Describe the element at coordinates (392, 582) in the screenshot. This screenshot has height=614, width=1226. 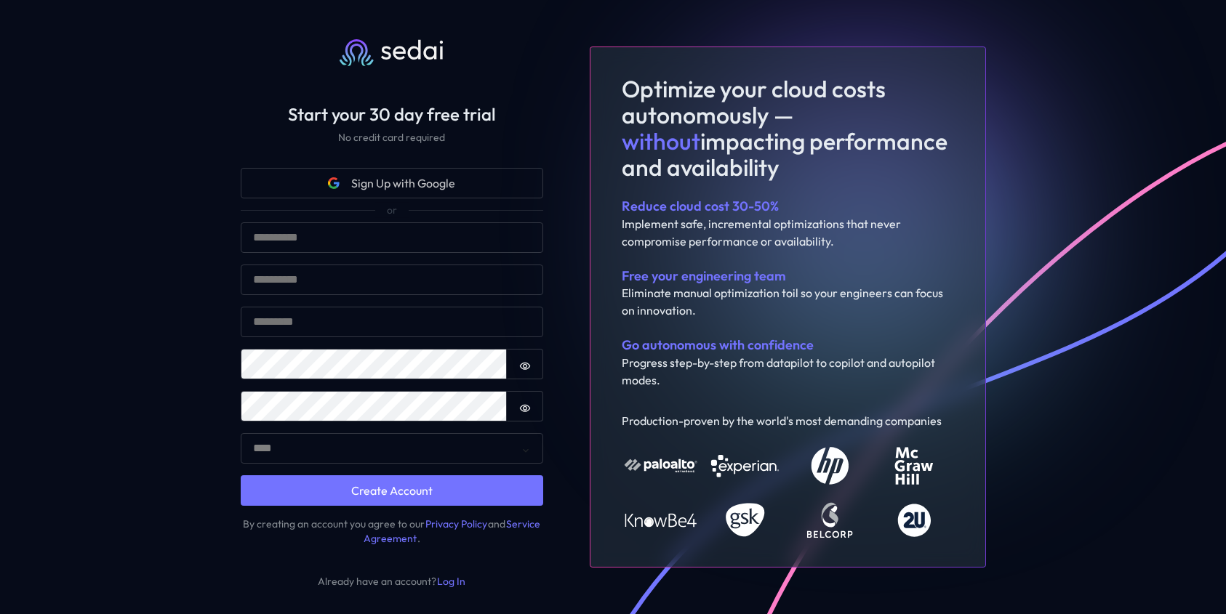
I see `div: Already have an account?` at that location.